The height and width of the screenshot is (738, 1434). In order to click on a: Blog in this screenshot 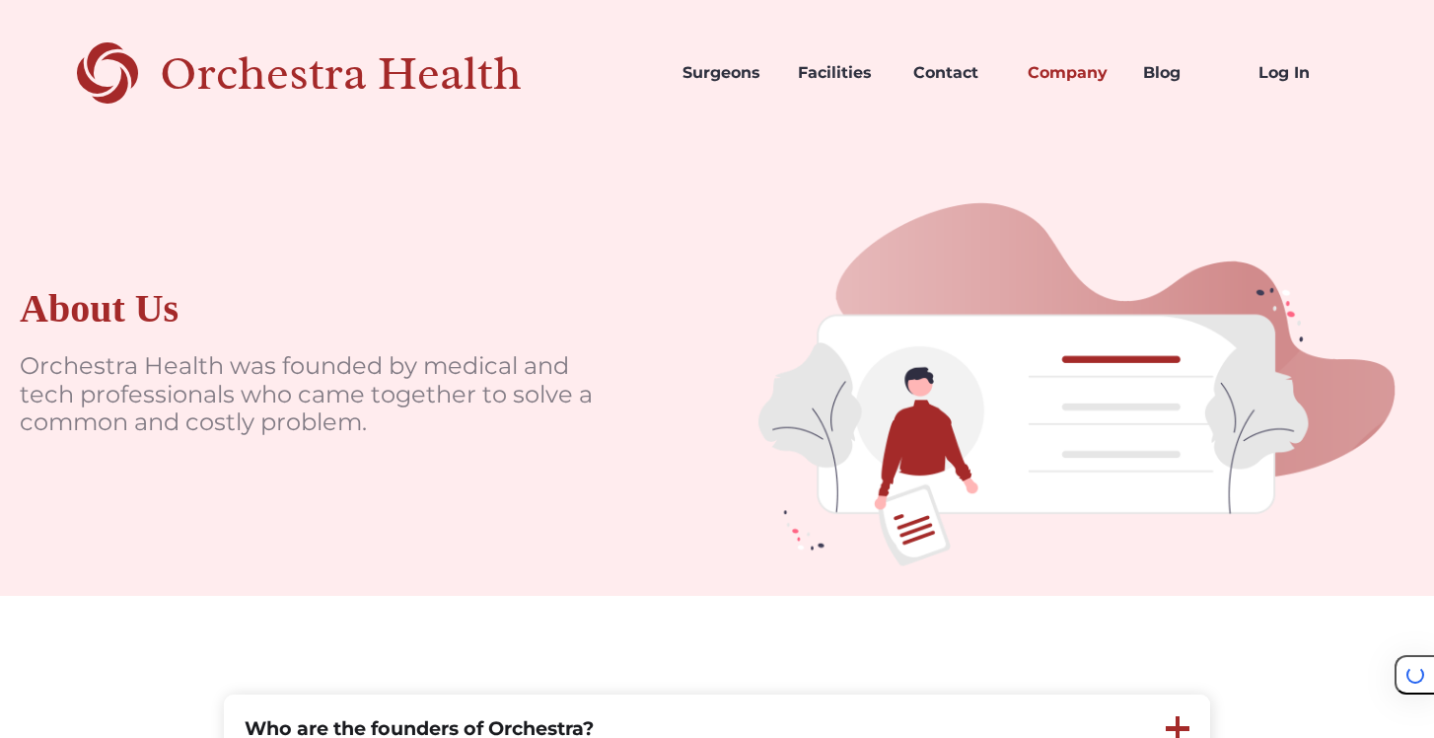, I will do `click(1184, 73)`.